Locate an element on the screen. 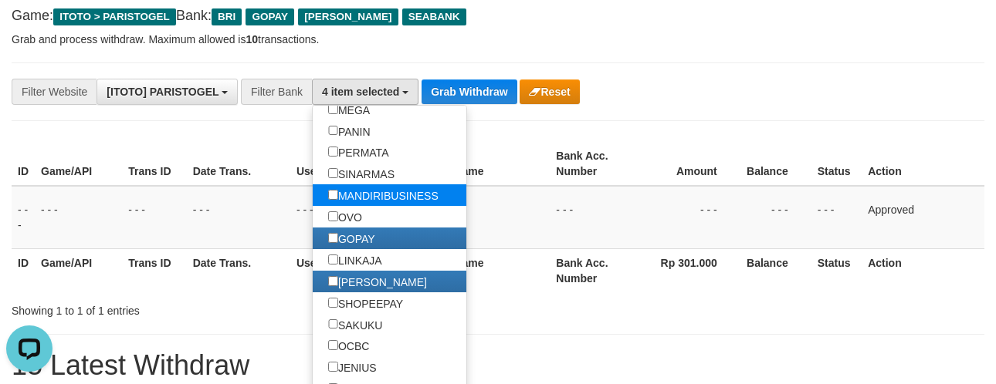  input: PERMATA is located at coordinates (333, 151).